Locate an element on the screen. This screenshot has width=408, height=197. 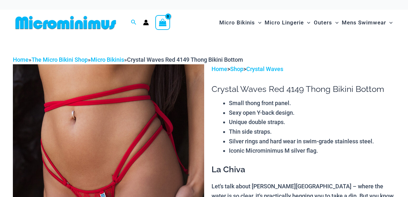
li: Iconic Microminimus M silver flag. is located at coordinates (312, 151).